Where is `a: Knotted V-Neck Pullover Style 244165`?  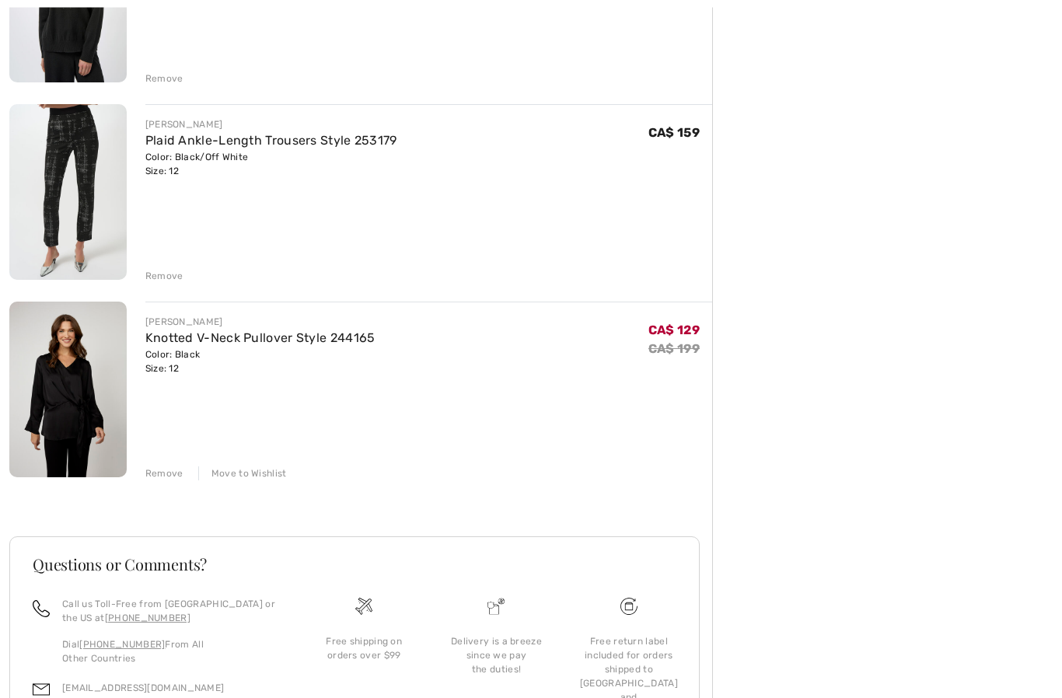
a: Knotted V-Neck Pullover Style 244165 is located at coordinates (260, 338).